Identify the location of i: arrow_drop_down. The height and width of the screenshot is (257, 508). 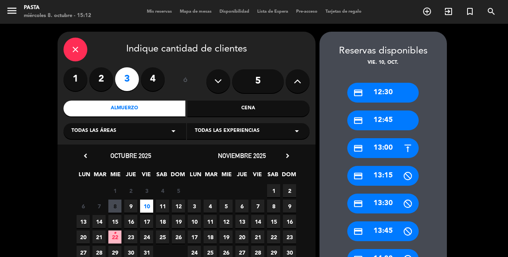
(173, 131).